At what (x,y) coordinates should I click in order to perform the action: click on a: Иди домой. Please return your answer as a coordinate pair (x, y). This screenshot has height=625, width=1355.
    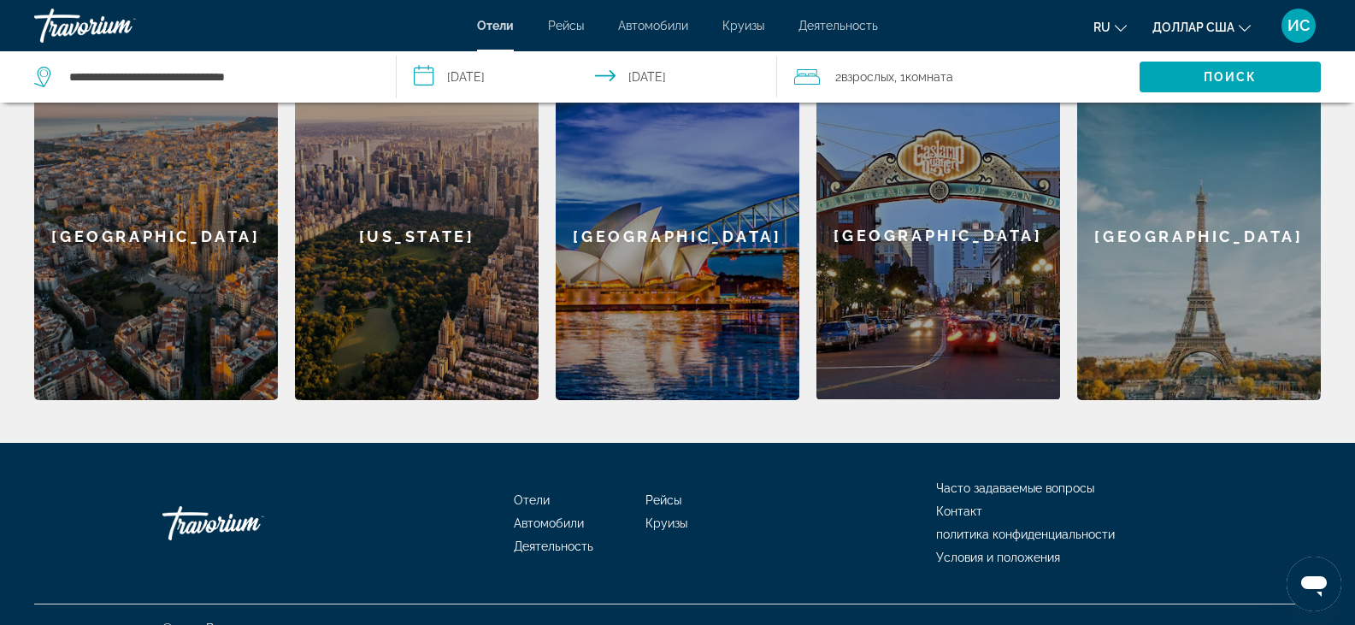
    Looking at the image, I should click on (248, 523).